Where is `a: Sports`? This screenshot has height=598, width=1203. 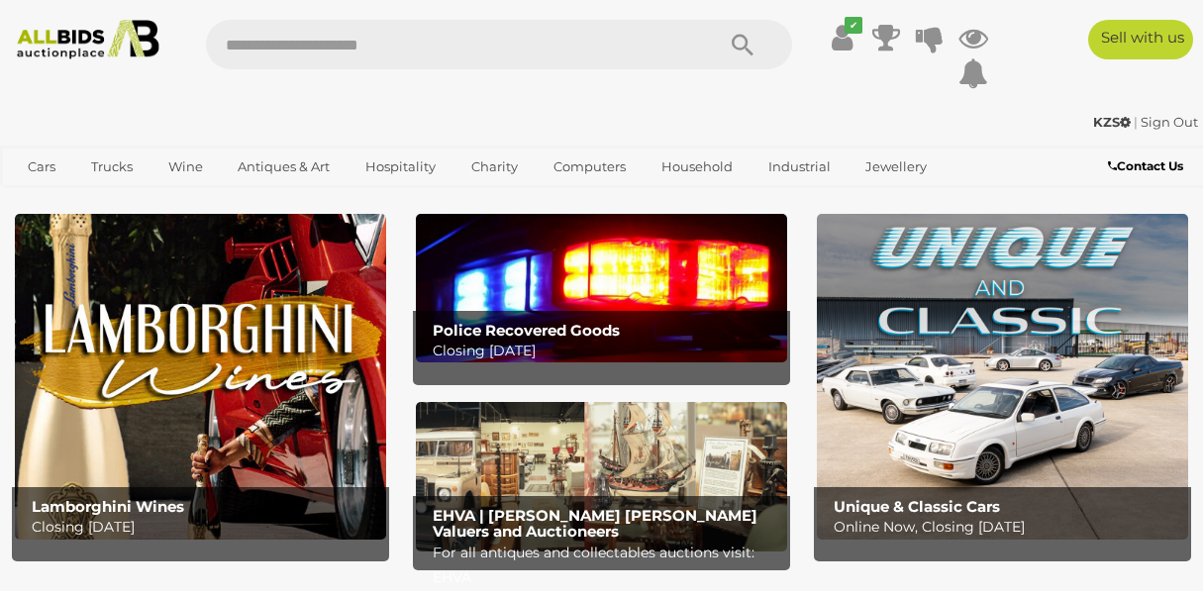
a: Sports is located at coordinates (121, 199).